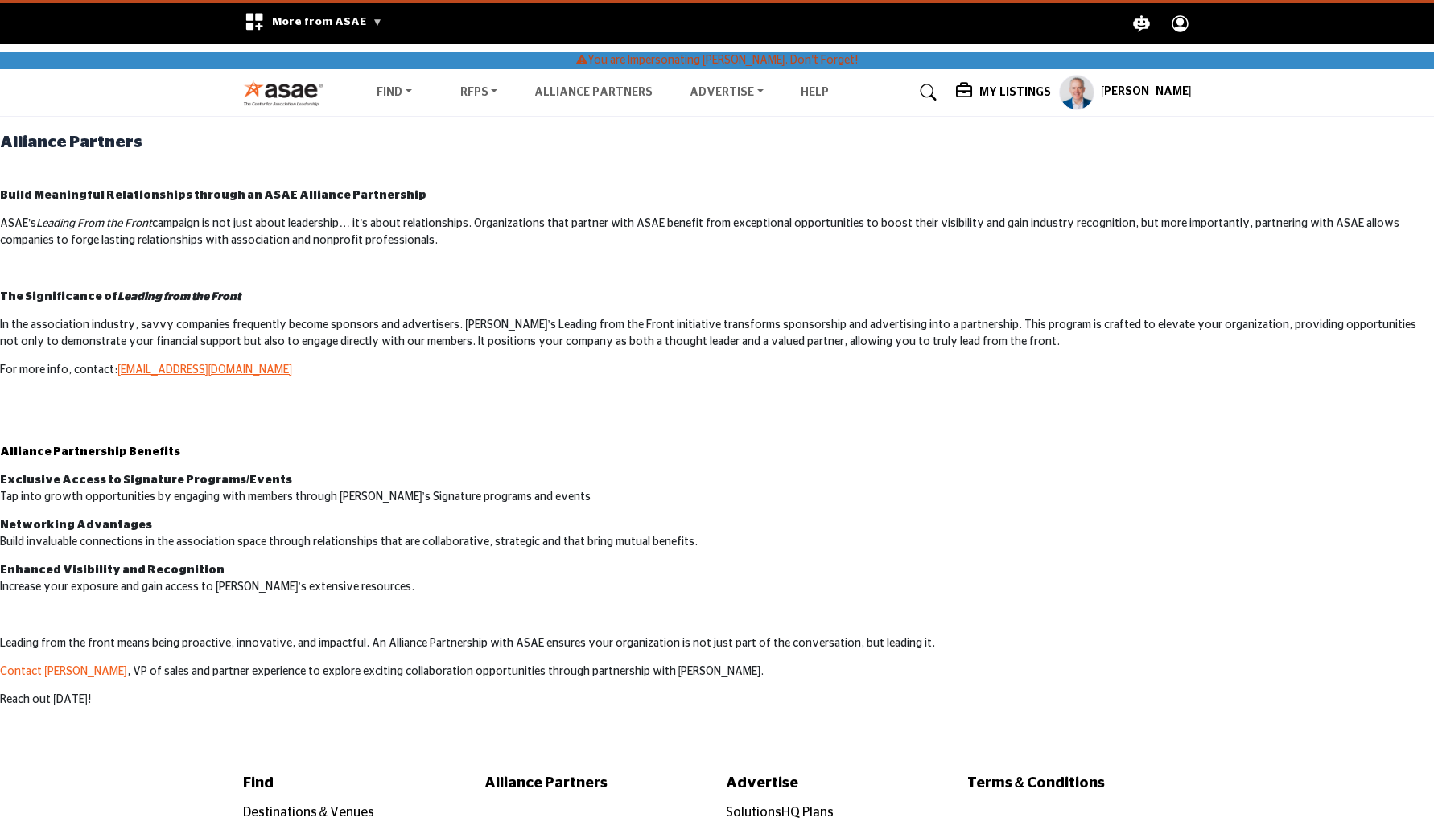 This screenshot has width=1434, height=834. I want to click on a: Terms & Conditions, so click(1079, 784).